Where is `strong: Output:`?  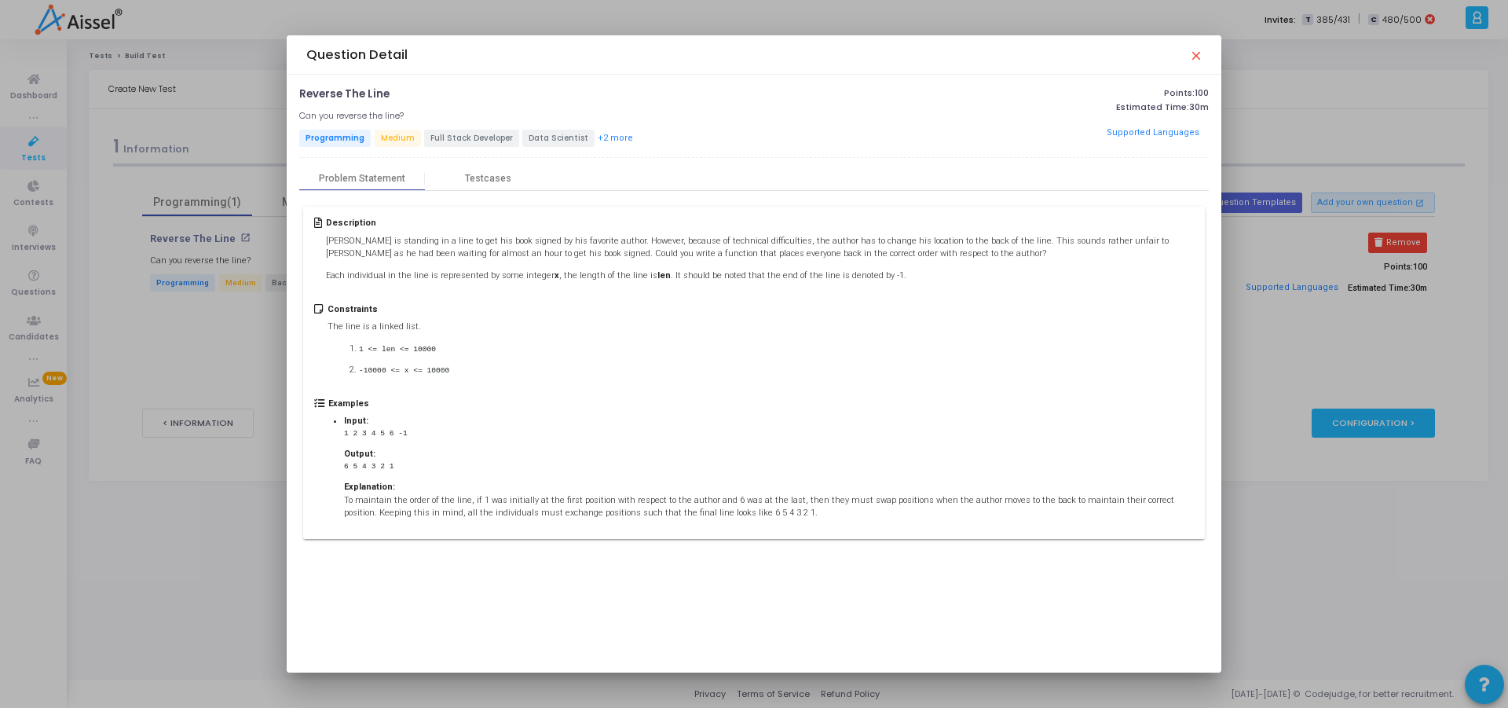 strong: Output: is located at coordinates (360, 453).